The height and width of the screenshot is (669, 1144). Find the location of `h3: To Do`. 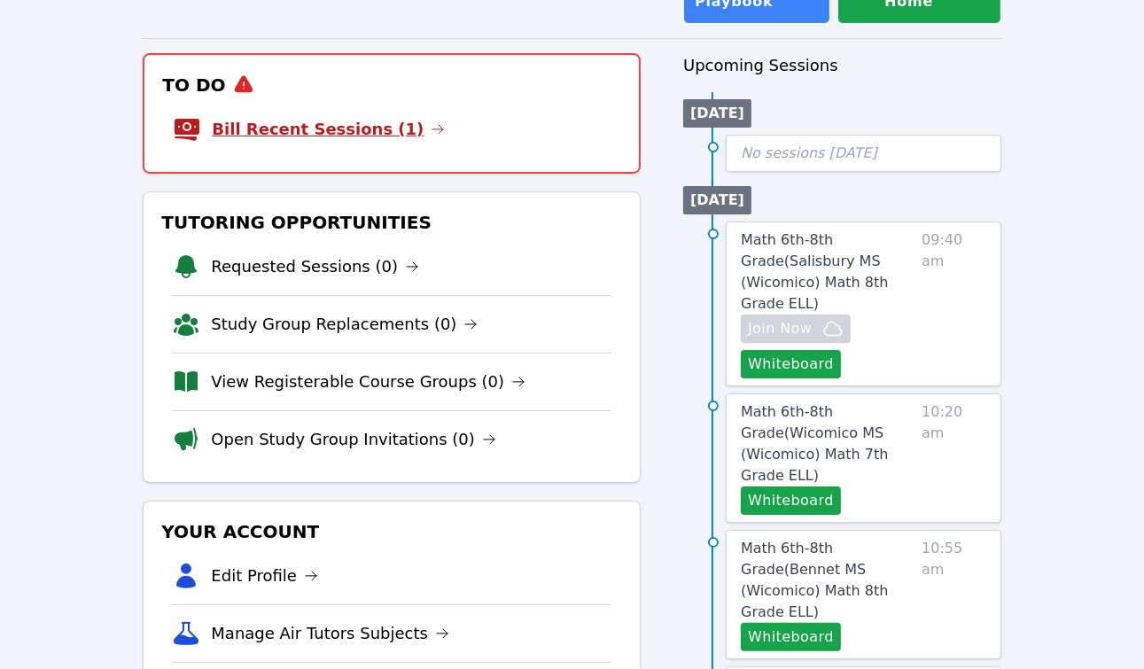

h3: To Do is located at coordinates (392, 85).